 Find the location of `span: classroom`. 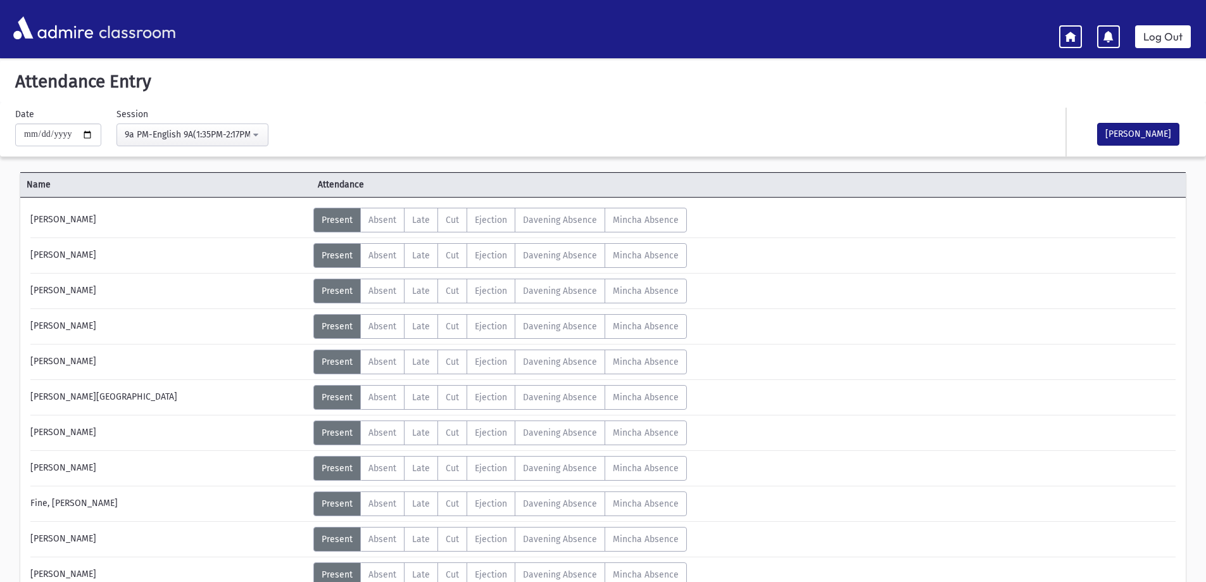

span: classroom is located at coordinates (136, 28).